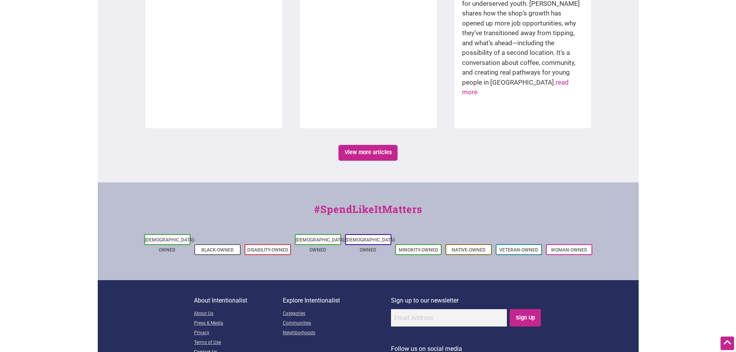  I want to click on a: Press & Media, so click(238, 323).